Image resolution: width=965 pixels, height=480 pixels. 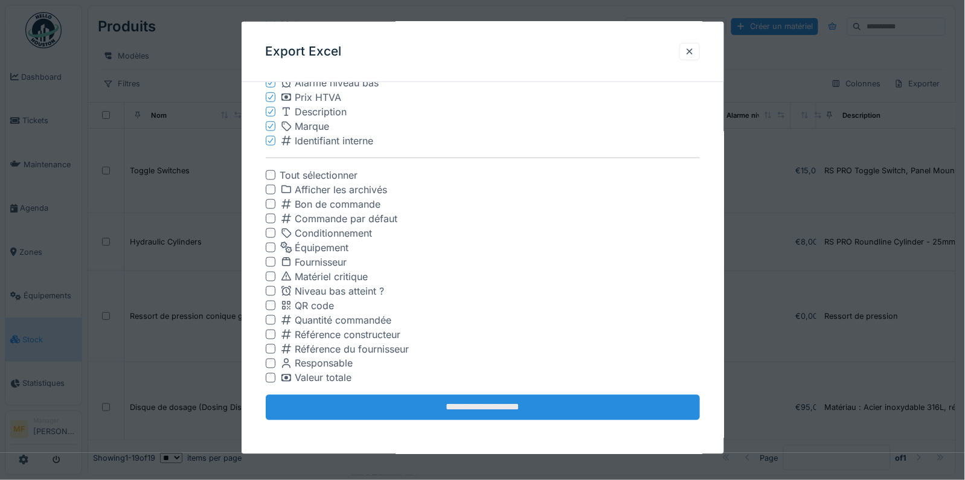 What do you see at coordinates (332, 291) in the screenshot?
I see `div: Niveau bas atteint ?` at bounding box center [332, 291].